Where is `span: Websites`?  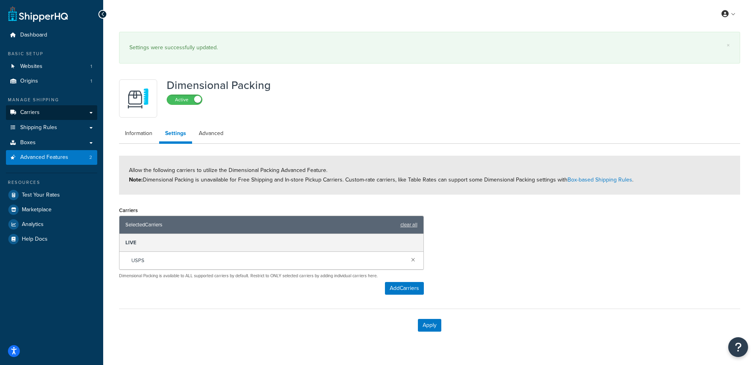 span: Websites is located at coordinates (31, 66).